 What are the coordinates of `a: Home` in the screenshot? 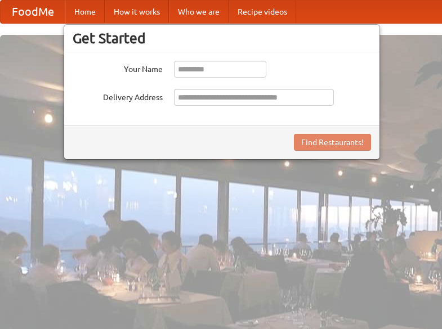 It's located at (85, 12).